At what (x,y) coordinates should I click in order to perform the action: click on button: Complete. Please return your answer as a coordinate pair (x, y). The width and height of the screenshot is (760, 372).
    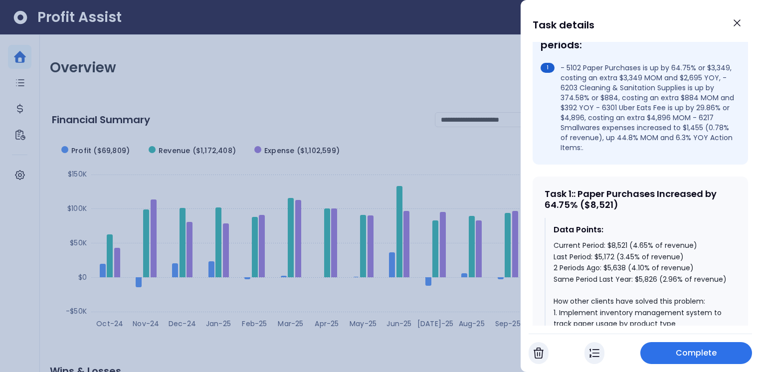
    Looking at the image, I should click on (696, 353).